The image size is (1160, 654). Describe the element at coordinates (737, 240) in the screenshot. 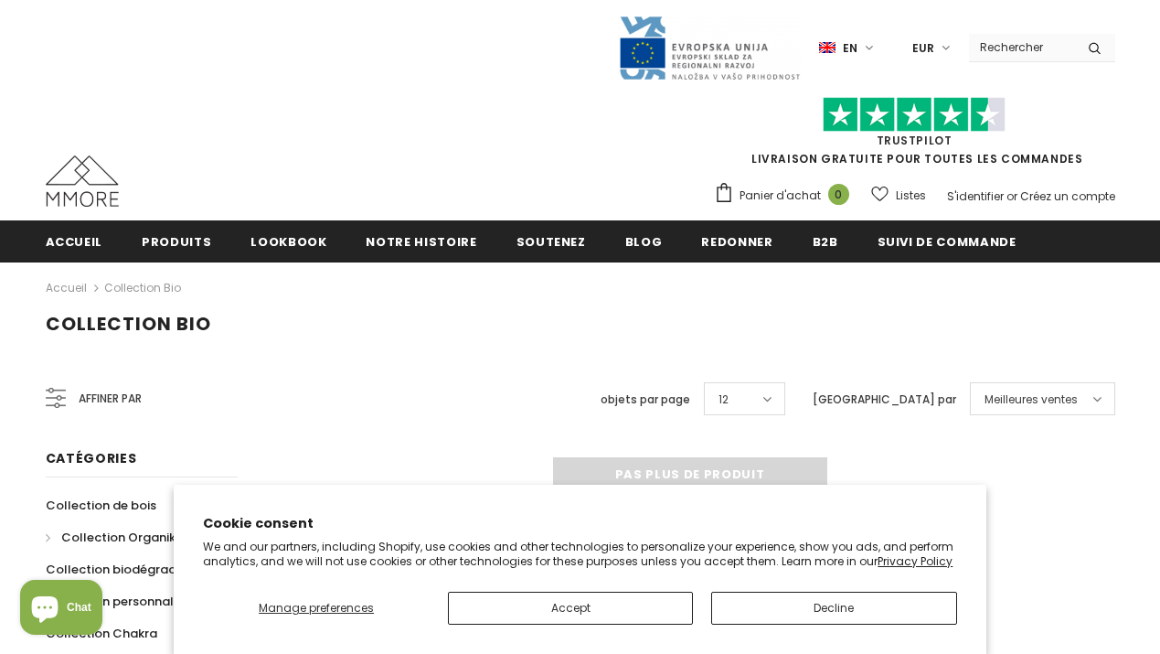

I see `a: Redonner` at that location.